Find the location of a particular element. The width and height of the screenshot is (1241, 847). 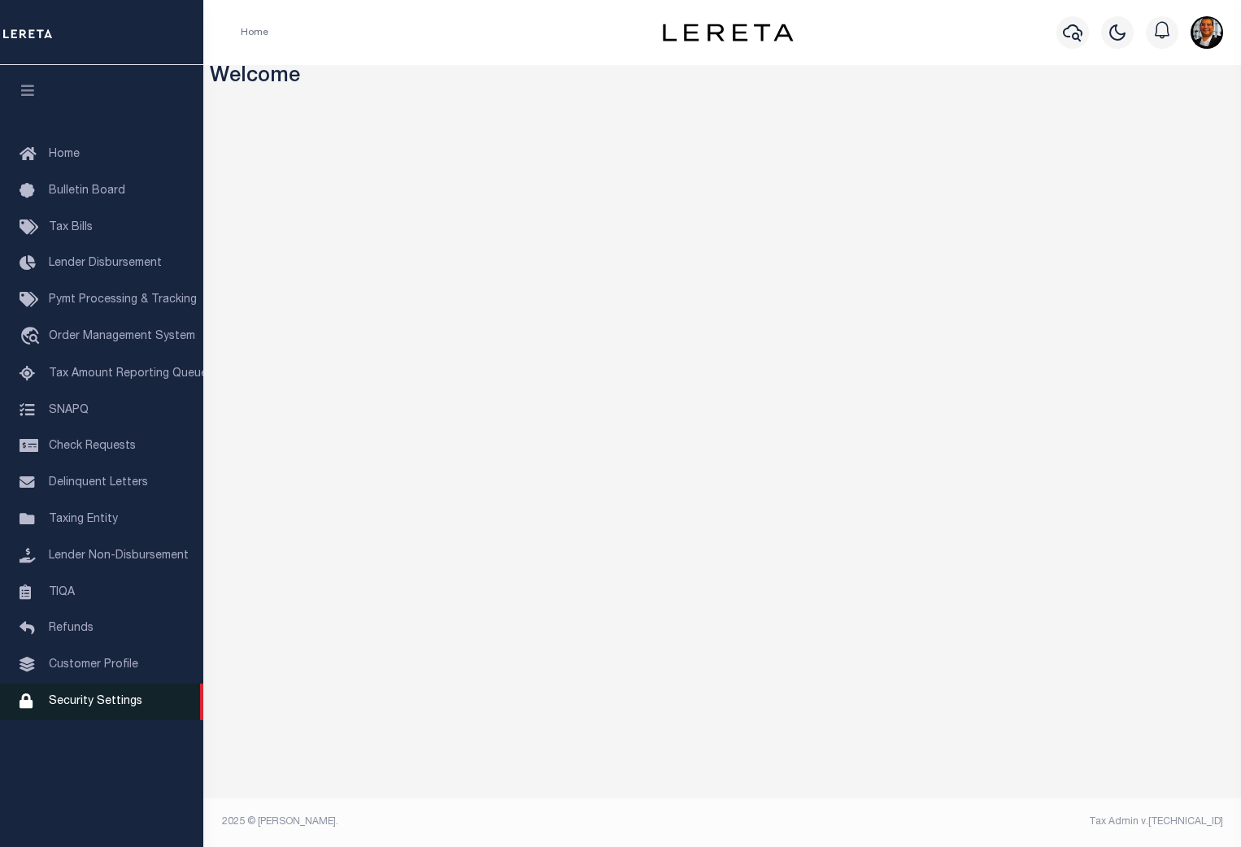

i: travel_explore is located at coordinates (33, 337).